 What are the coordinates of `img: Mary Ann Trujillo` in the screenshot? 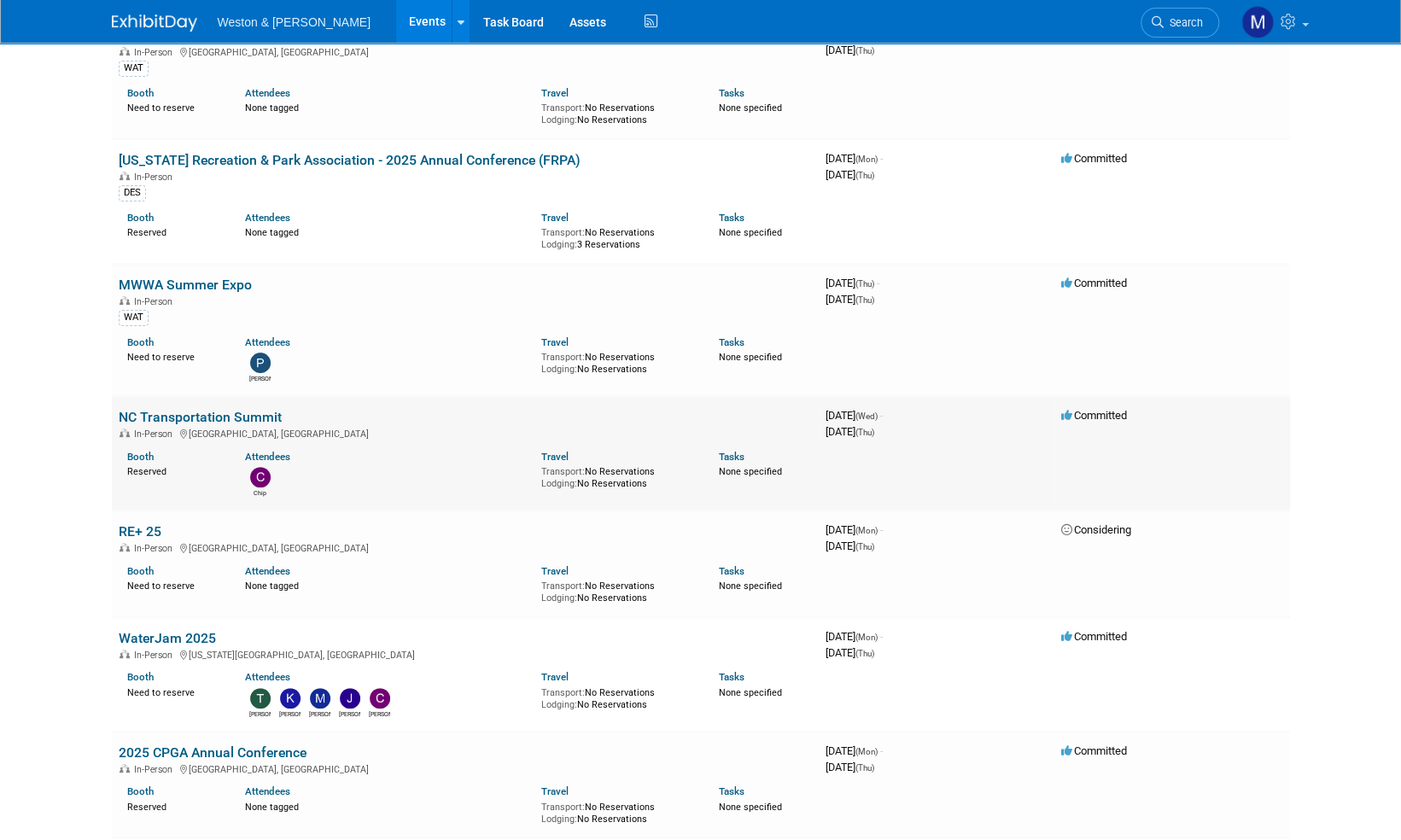 It's located at (1257, 23).